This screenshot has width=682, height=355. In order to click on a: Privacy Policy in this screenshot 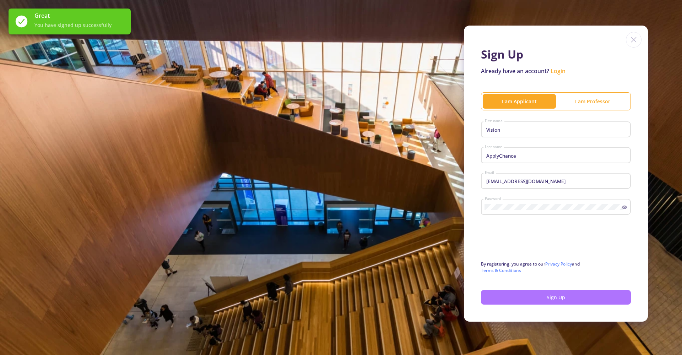, I will do `click(558, 264)`.